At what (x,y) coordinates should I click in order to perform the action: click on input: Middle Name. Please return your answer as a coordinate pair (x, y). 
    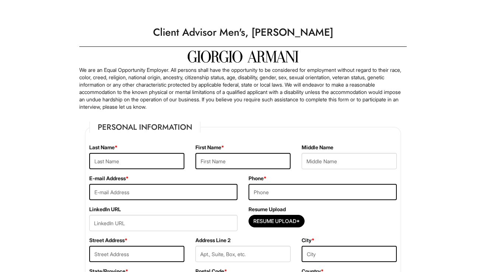
    Looking at the image, I should click on (349, 161).